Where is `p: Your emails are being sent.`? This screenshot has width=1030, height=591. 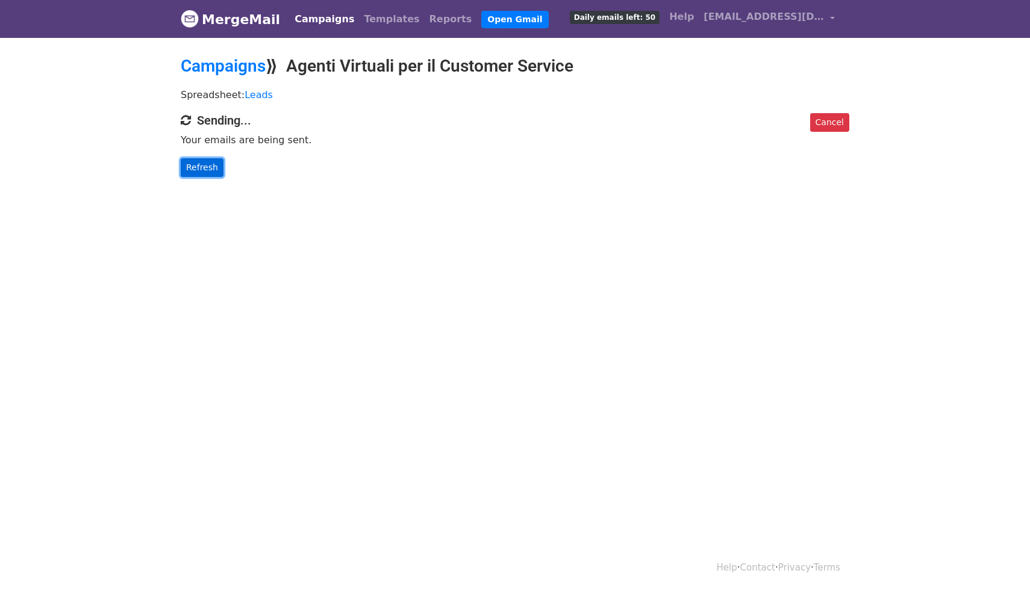 p: Your emails are being sent. is located at coordinates (515, 140).